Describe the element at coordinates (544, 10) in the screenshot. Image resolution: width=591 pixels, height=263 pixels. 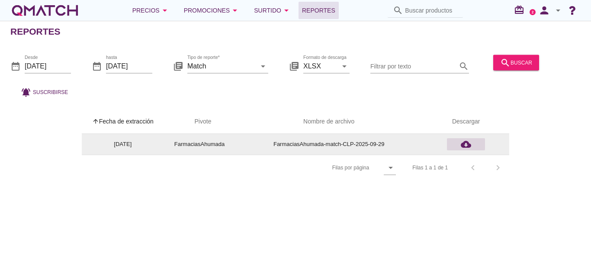
I see `i: person` at that location.